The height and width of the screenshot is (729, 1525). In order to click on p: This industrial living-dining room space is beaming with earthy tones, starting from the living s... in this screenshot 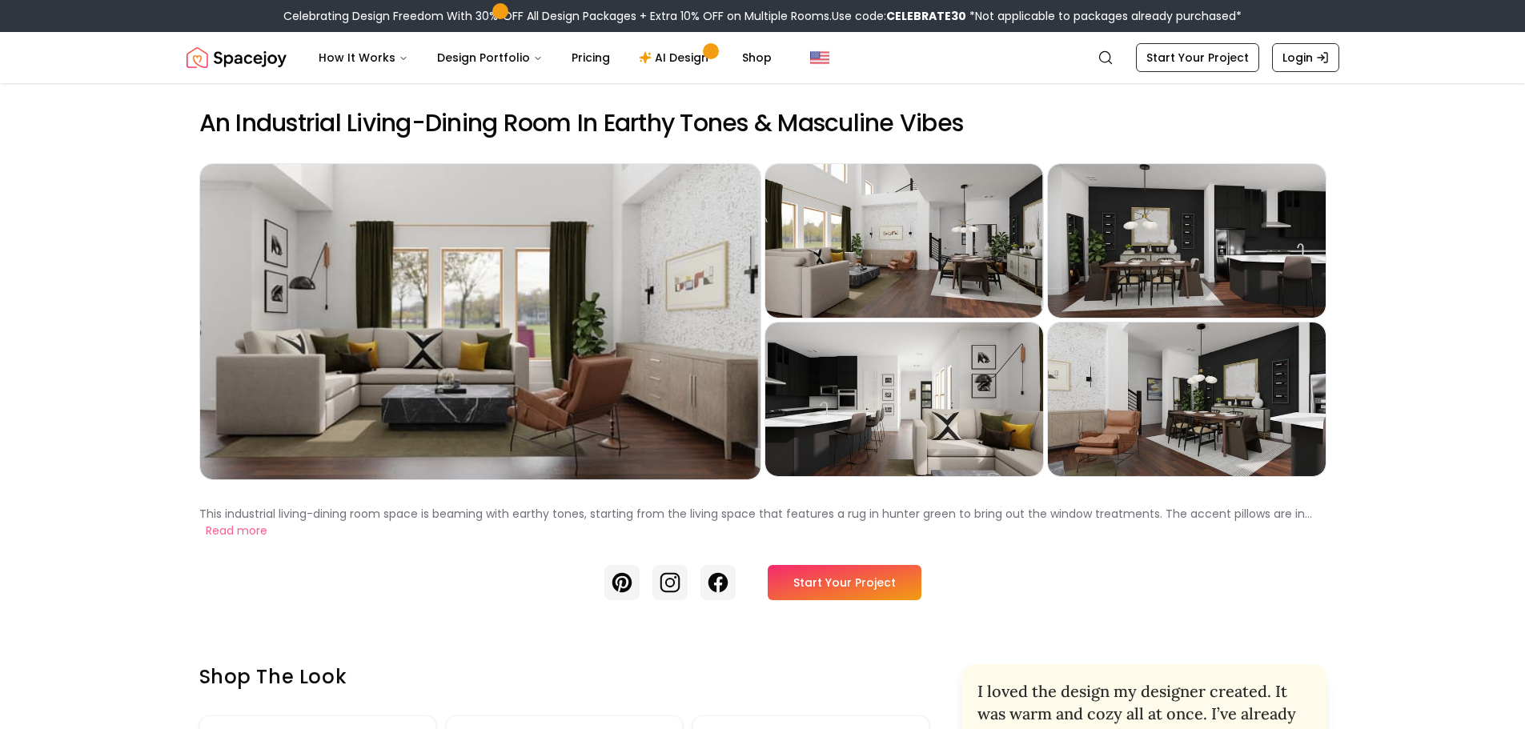, I will do `click(756, 514)`.